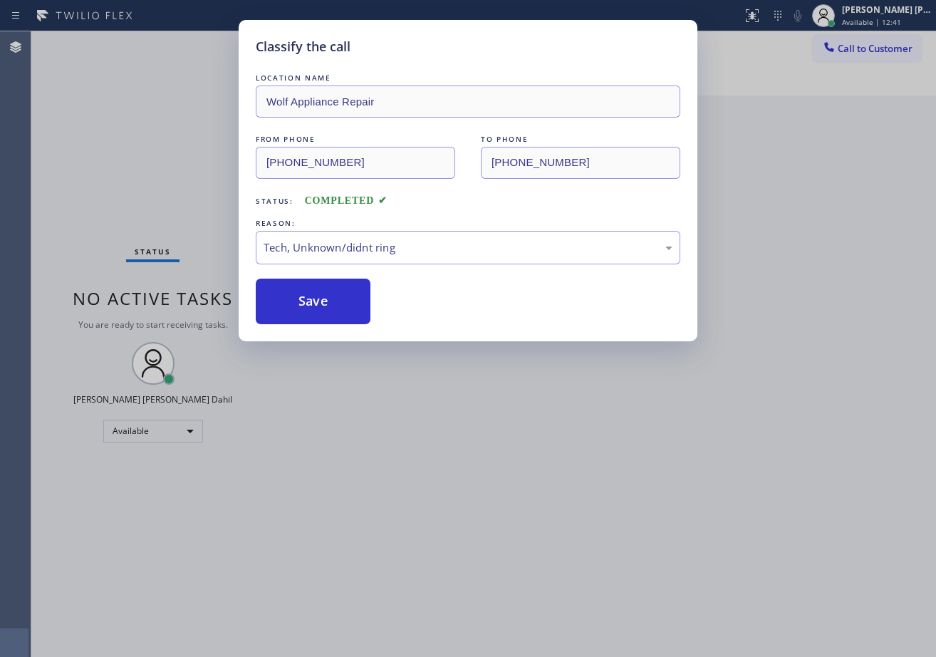  I want to click on div: FROM PHONE, so click(355, 139).